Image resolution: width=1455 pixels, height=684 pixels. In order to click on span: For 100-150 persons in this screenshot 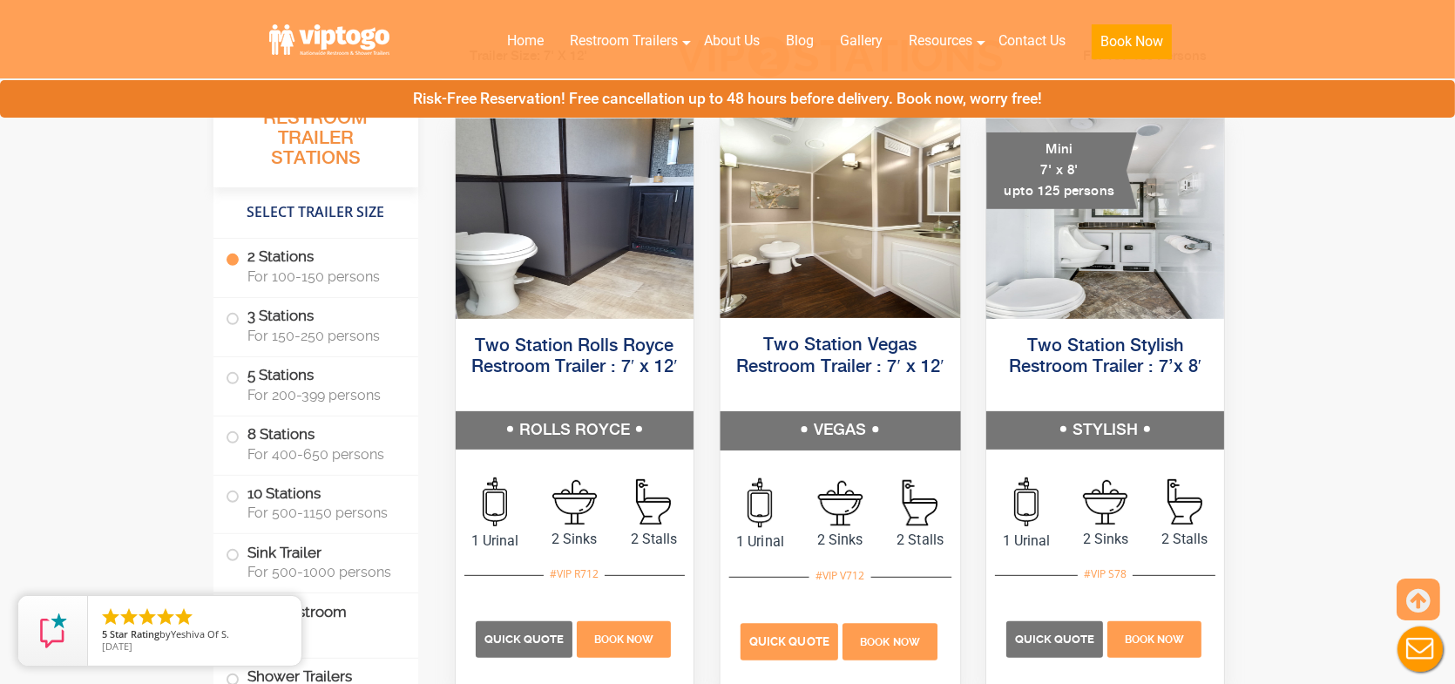, I will do `click(322, 276)`.